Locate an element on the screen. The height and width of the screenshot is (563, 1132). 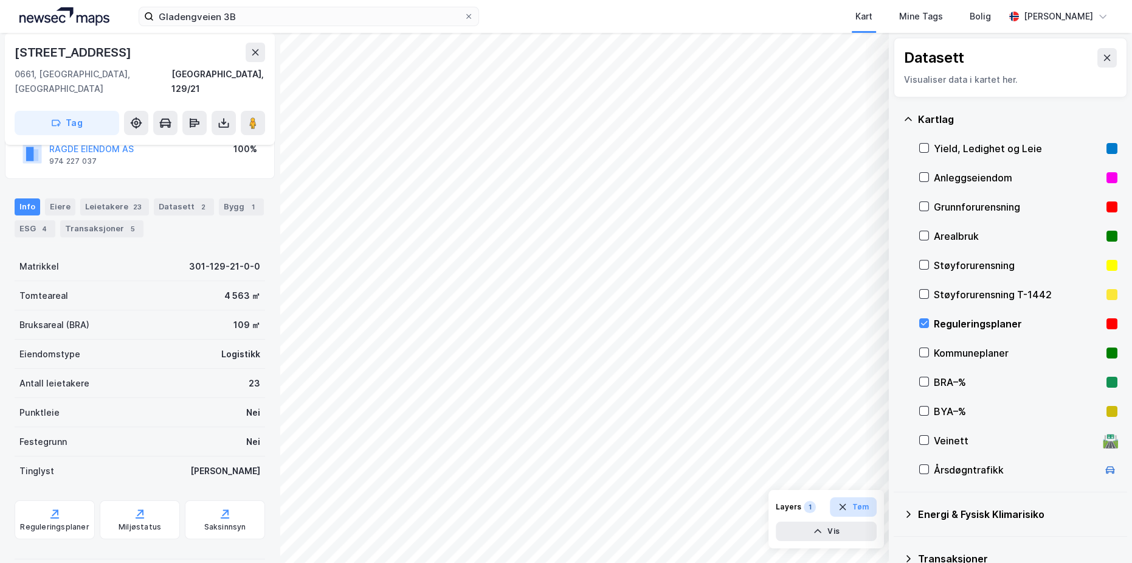
div: Mine Tags is located at coordinates (921, 16).